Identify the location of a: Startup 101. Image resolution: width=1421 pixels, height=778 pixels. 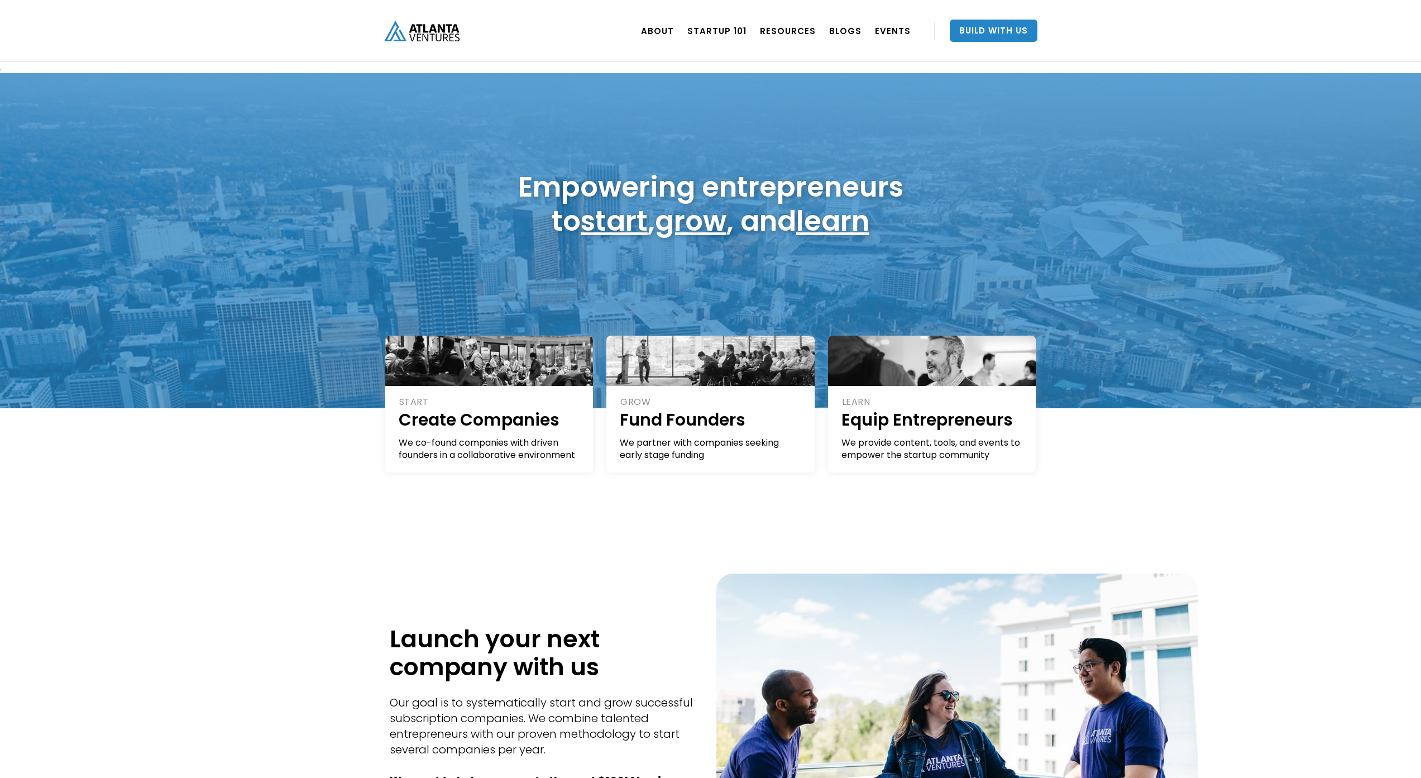
(717, 31).